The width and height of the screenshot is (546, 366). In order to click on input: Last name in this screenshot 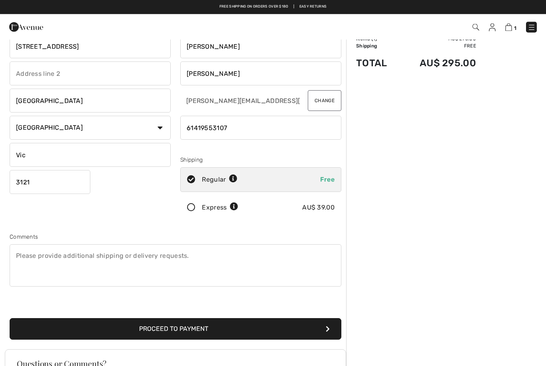, I will do `click(260, 74)`.